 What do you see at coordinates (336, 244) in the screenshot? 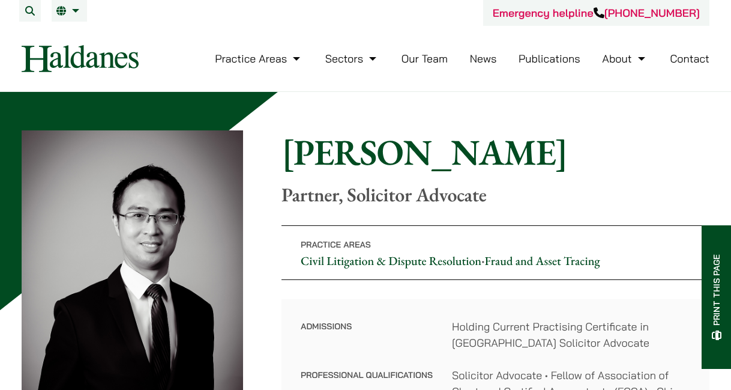
I see `span: Practice Areas` at bounding box center [336, 244].